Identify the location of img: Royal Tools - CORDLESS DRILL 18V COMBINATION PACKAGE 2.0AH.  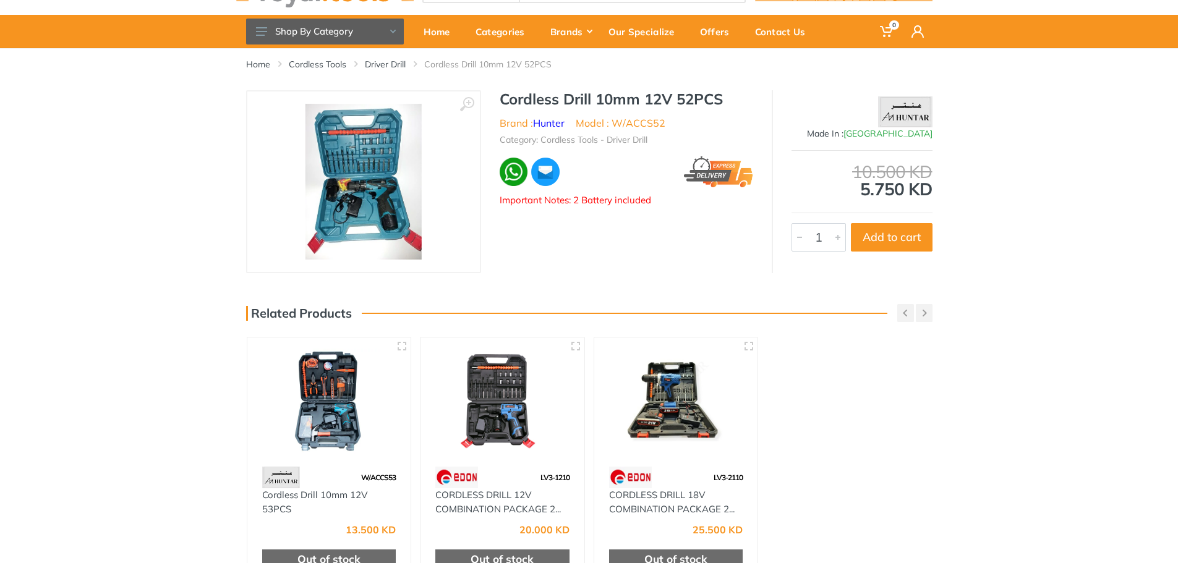
(676, 401).